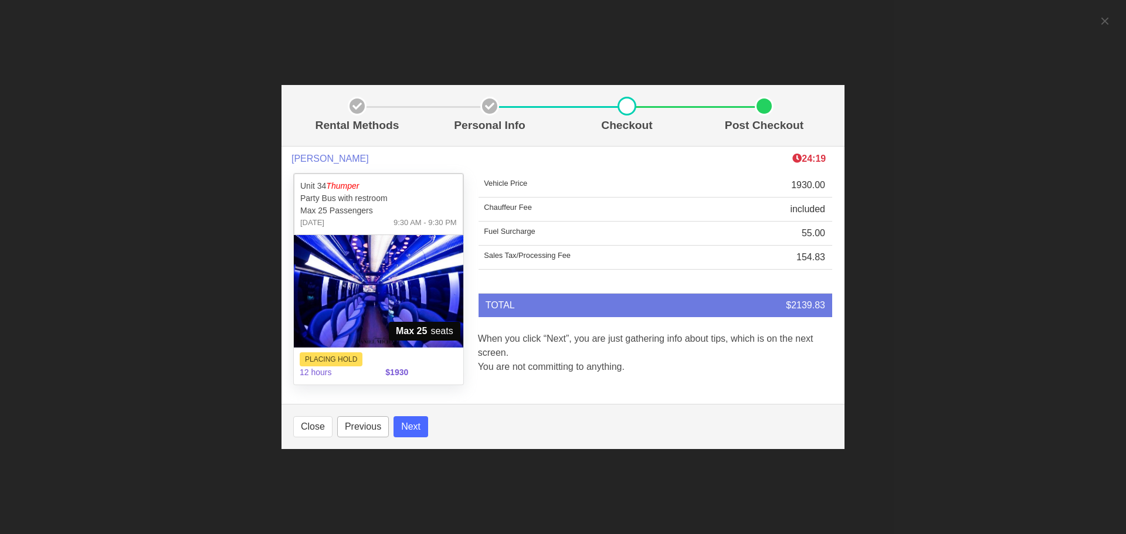  I want to click on td: Fuel Surcharge, so click(593, 233).